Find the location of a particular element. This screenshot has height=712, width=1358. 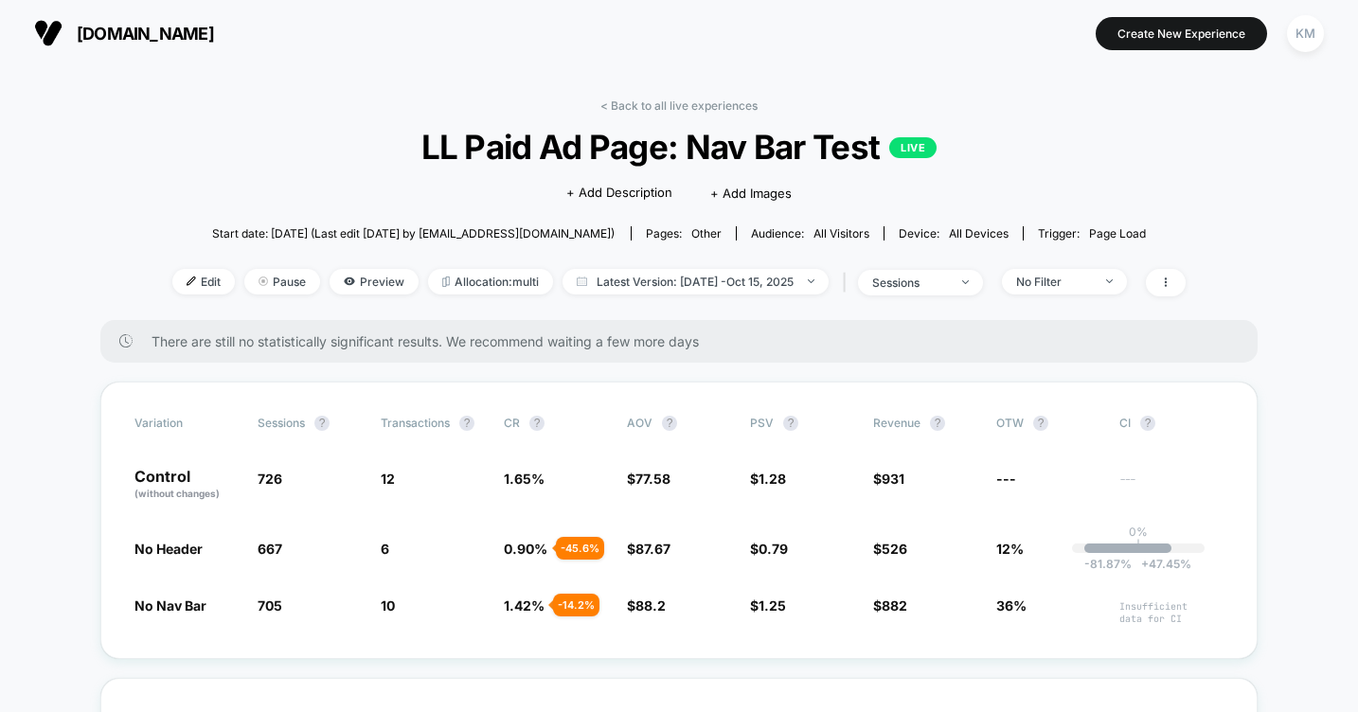

span: 77.58 is located at coordinates (652, 478).